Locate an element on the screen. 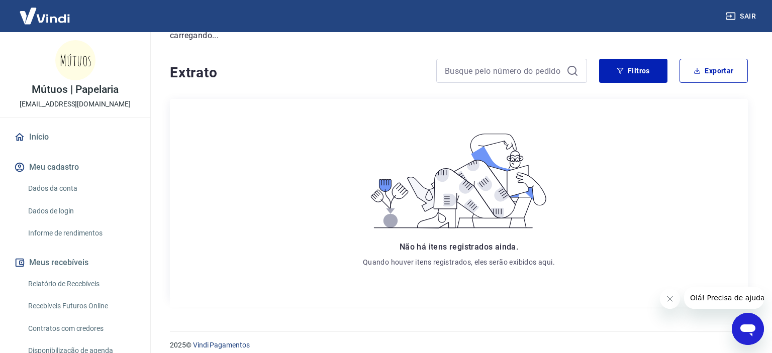 The image size is (772, 353). button: Meu cadastro is located at coordinates (75, 167).